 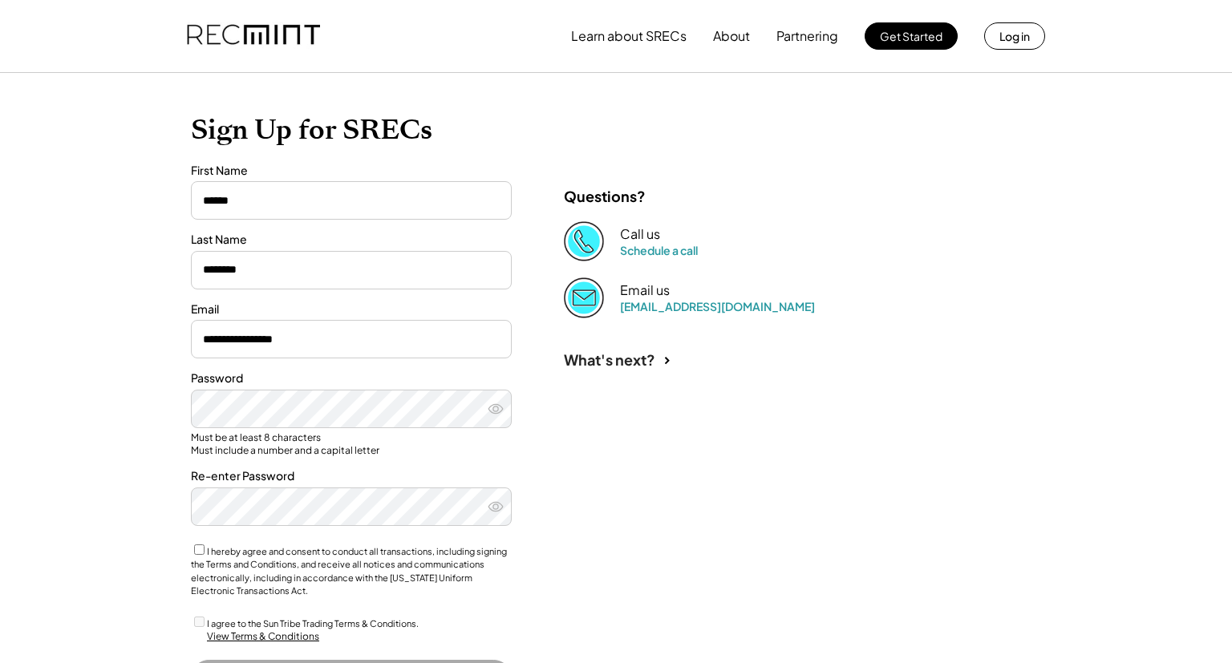 I want to click on div: Last Name, so click(x=351, y=240).